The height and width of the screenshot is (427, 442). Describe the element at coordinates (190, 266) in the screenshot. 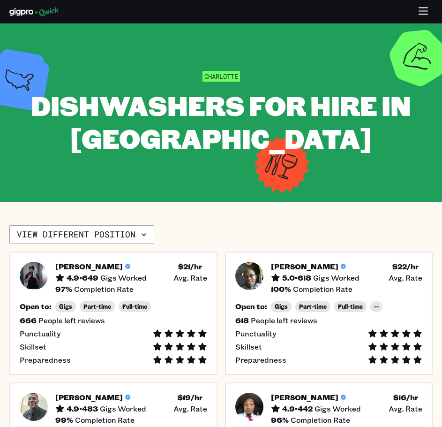

I see `h5: $ 21 /hr` at that location.